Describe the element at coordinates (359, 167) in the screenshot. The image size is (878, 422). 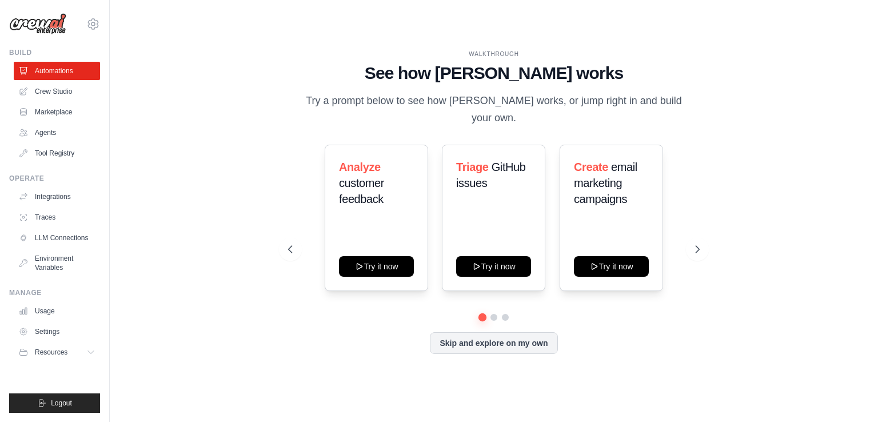
I see `span: Analyze` at that location.